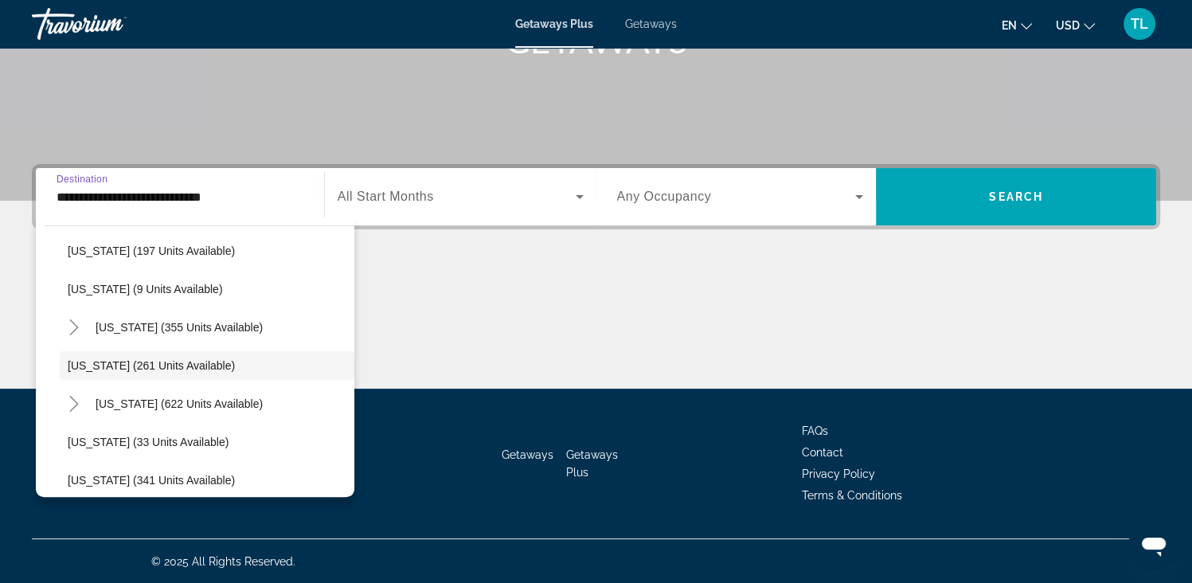 The width and height of the screenshot is (1192, 583). What do you see at coordinates (1067, 25) in the screenshot?
I see `span: USD` at bounding box center [1067, 25].